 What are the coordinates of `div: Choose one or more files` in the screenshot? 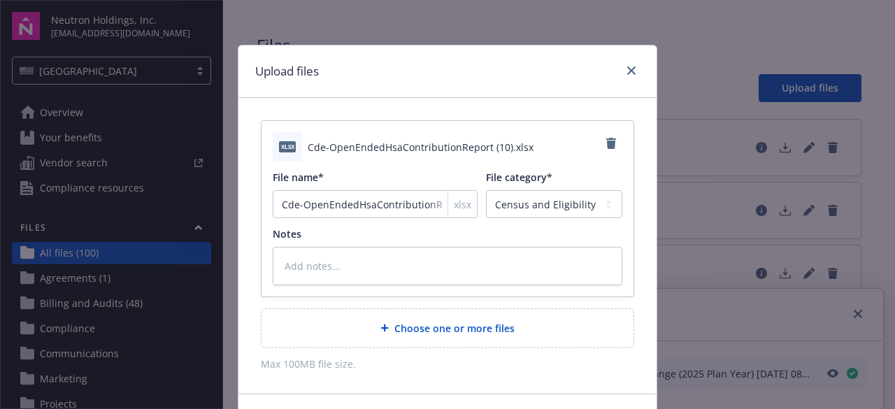 It's located at (448, 328).